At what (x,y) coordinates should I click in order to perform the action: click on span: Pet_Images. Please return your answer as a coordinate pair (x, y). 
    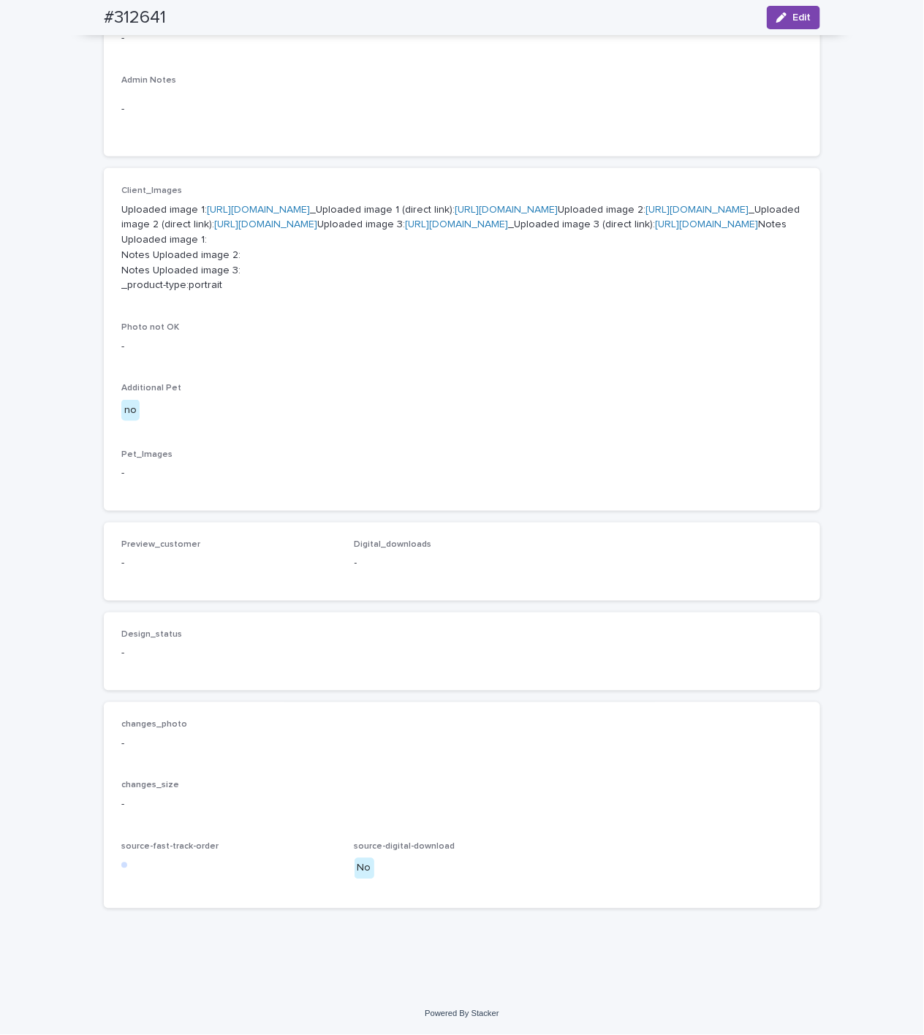
    Looking at the image, I should click on (147, 455).